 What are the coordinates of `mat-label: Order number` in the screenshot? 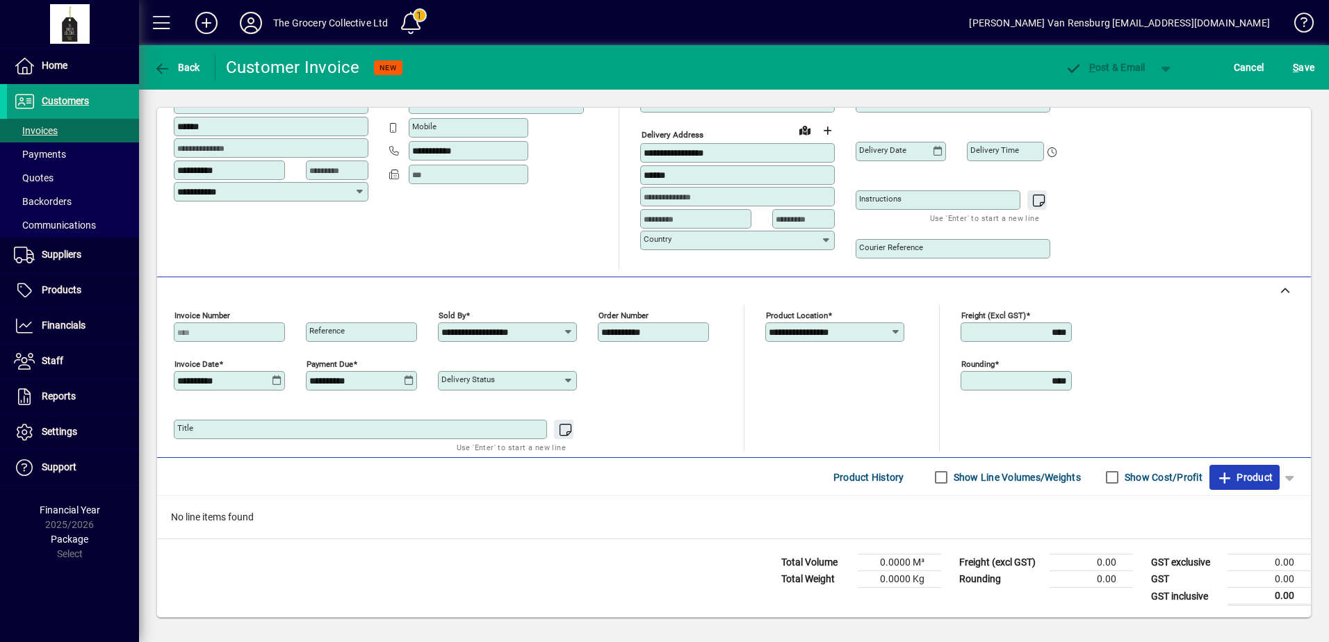 It's located at (624, 316).